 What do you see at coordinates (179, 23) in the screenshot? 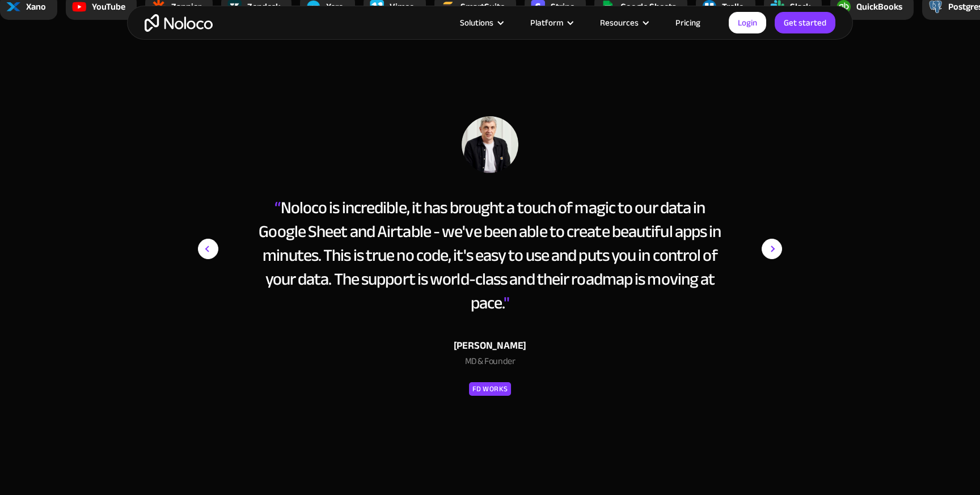
I see `a: home` at bounding box center [179, 23].